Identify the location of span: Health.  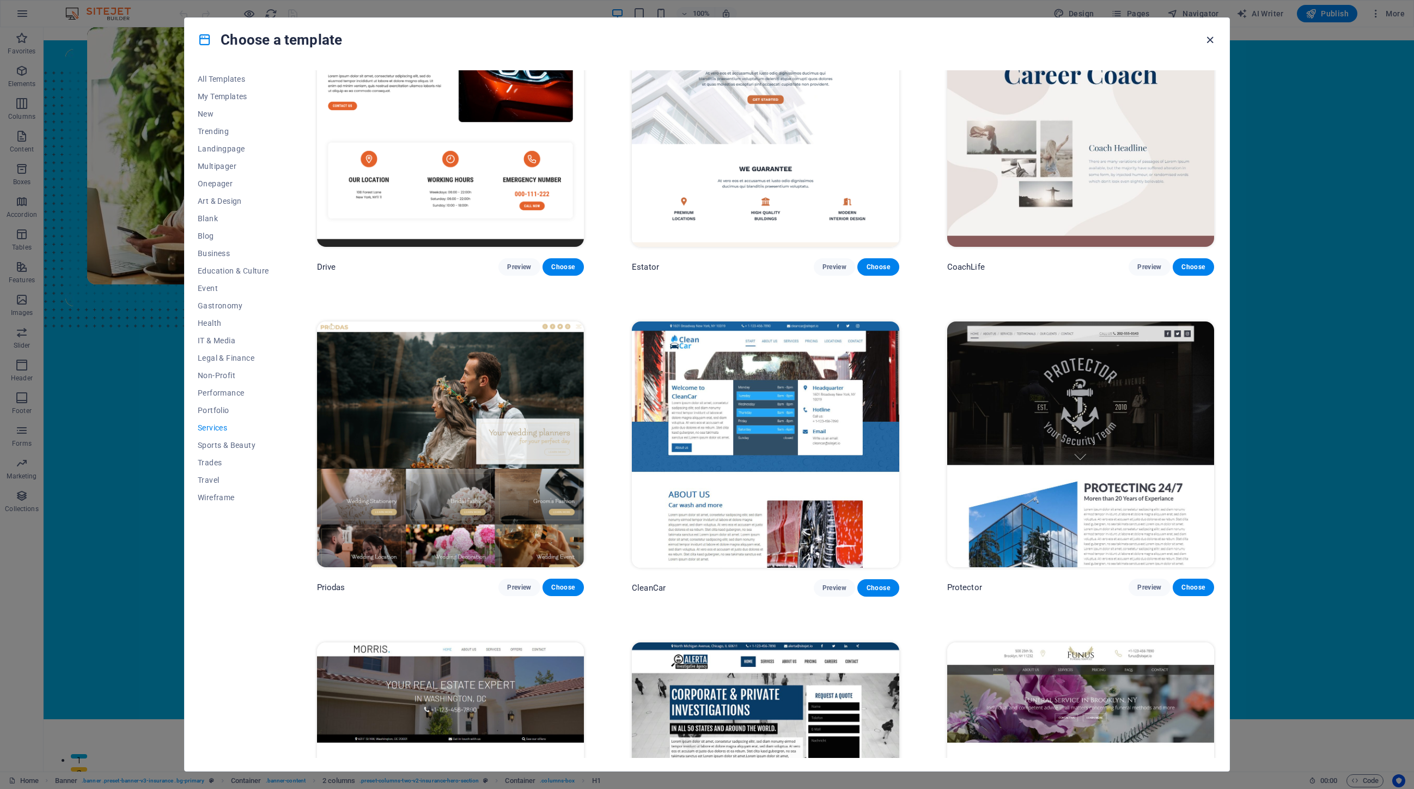
(233, 323).